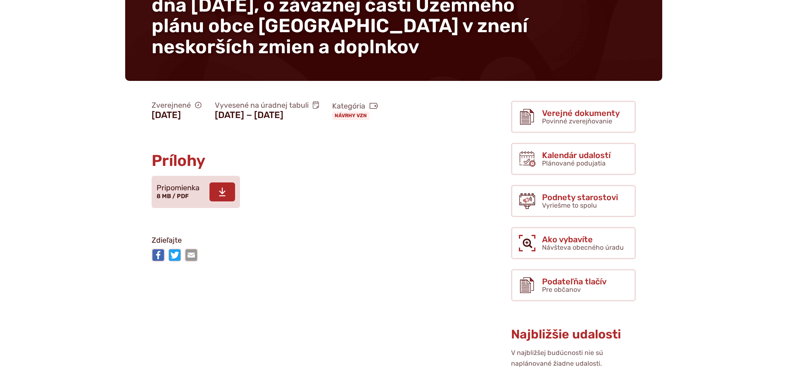  I want to click on span: Verejné dokumenty, so click(581, 113).